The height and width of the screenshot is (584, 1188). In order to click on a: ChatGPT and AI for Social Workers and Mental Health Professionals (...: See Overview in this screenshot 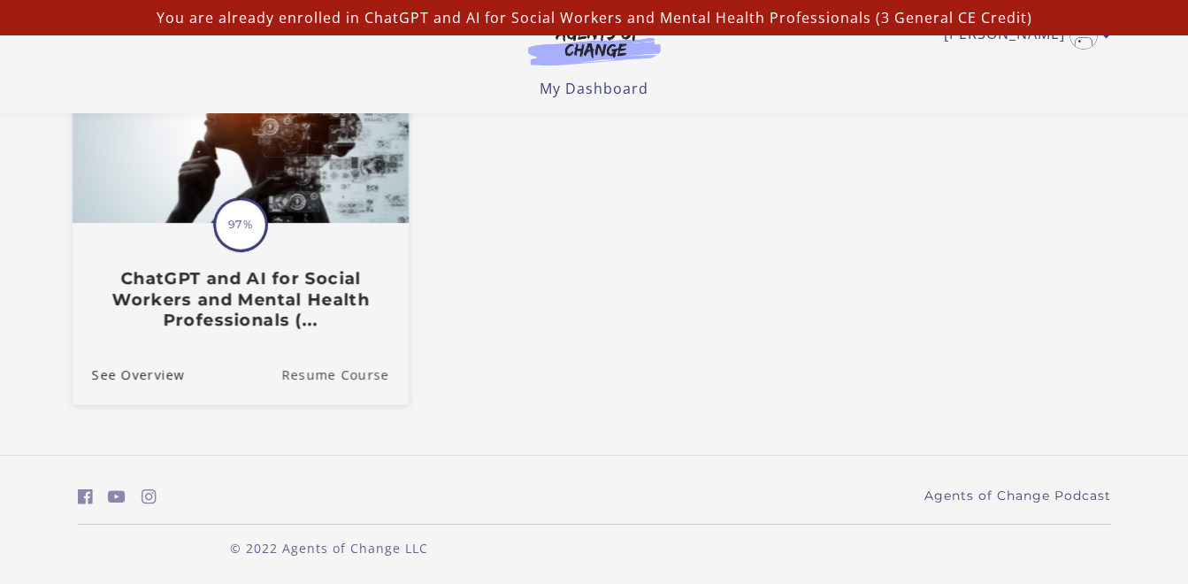, I will do `click(127, 373)`.